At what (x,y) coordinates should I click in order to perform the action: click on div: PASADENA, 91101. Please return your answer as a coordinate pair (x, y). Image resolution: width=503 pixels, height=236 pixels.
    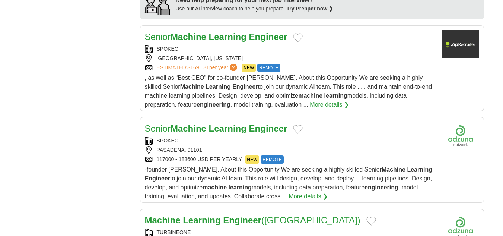
    Looking at the image, I should click on (290, 150).